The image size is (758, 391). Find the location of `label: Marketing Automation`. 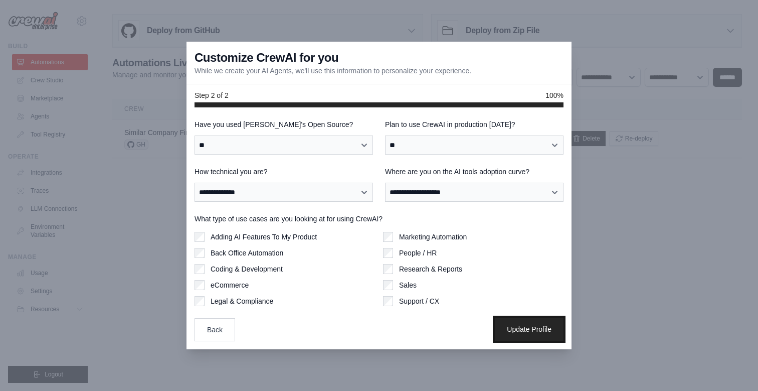

label: Marketing Automation is located at coordinates (433, 237).